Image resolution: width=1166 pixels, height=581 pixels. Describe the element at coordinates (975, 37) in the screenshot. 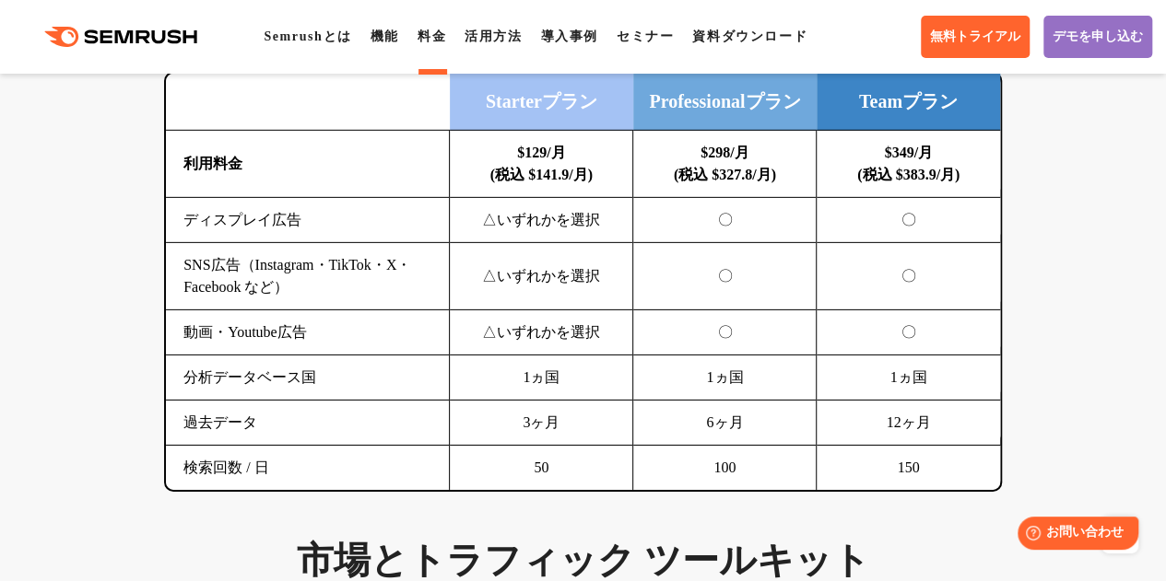

I see `span: 無料トライアル` at that location.